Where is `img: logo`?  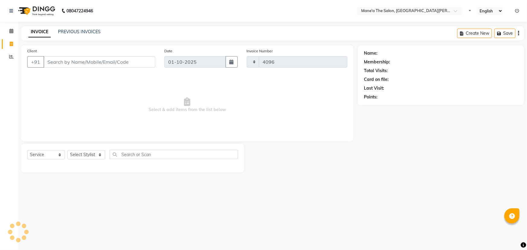
img: logo is located at coordinates (36, 11).